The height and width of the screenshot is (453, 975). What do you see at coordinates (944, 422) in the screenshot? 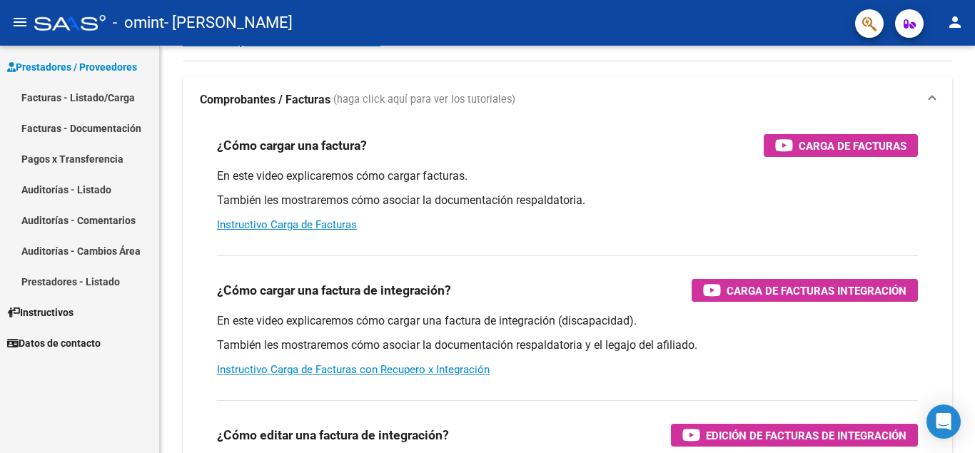
I see `div: Open Intercom Messenger` at bounding box center [944, 422].